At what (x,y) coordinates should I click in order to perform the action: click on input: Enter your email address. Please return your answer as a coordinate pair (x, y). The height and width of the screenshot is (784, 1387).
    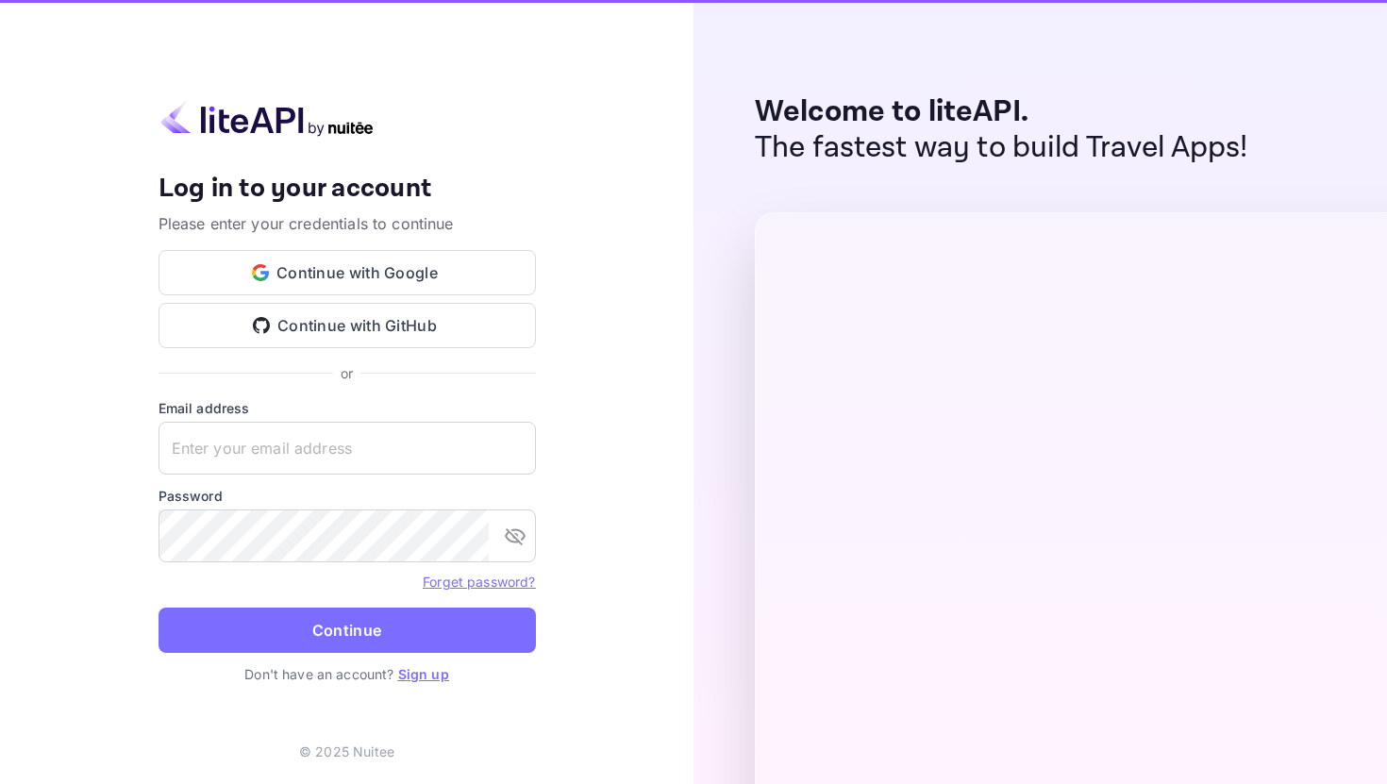
    Looking at the image, I should click on (347, 448).